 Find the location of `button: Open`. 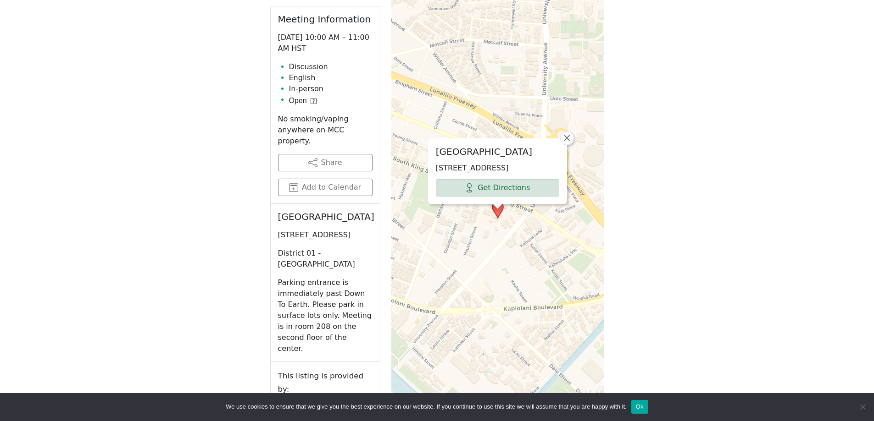

button: Open is located at coordinates (303, 101).